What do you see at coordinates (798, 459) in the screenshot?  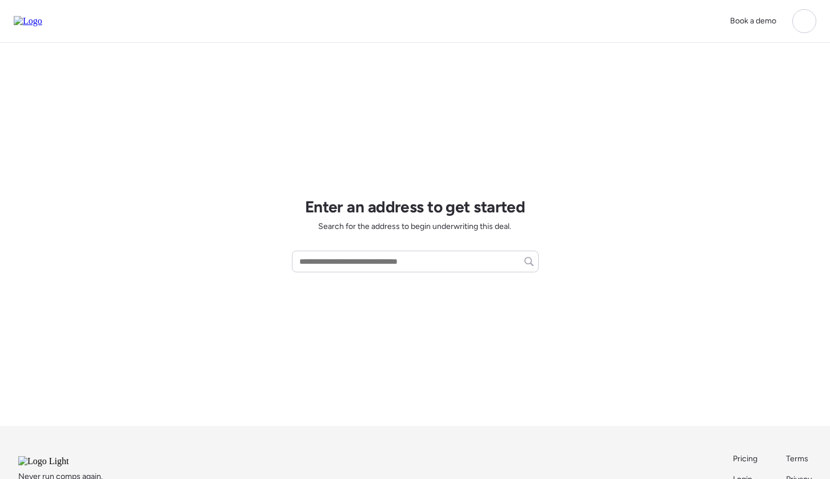 I see `a: Terms` at bounding box center [798, 459].